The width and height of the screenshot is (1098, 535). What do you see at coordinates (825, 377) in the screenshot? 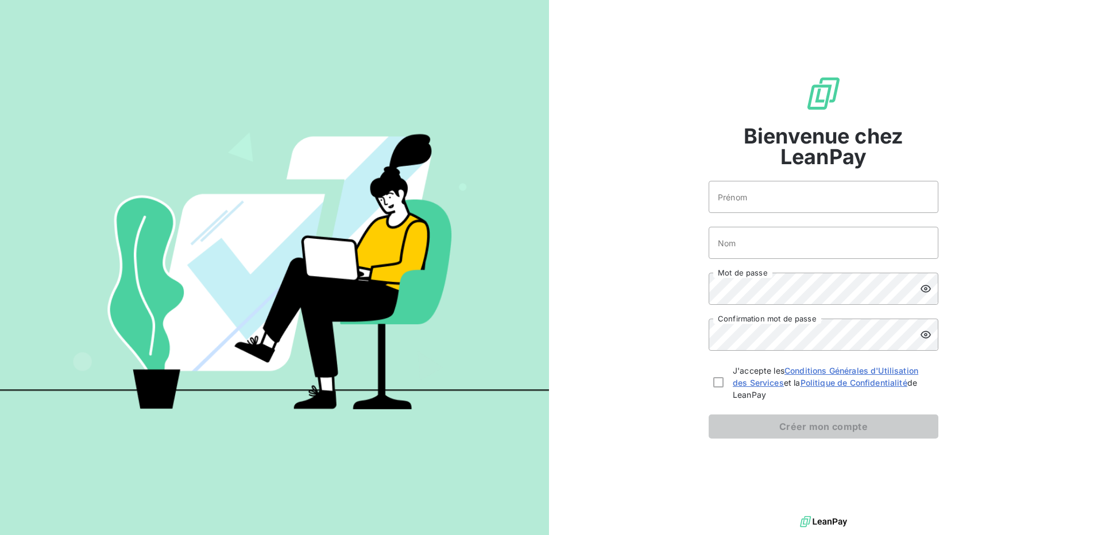
I see `span: Conditions Générales d'Utilisation des Services` at bounding box center [825, 377].